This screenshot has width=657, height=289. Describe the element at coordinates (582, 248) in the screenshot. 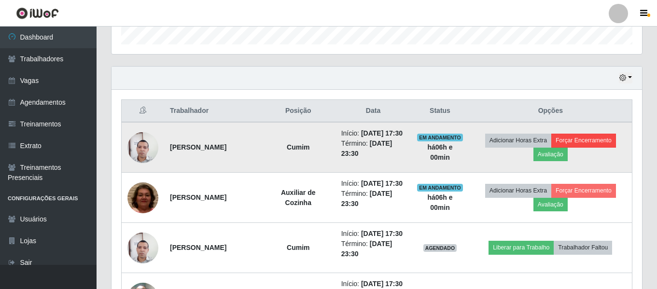

I see `button: Trabalhador Faltou` at that location.